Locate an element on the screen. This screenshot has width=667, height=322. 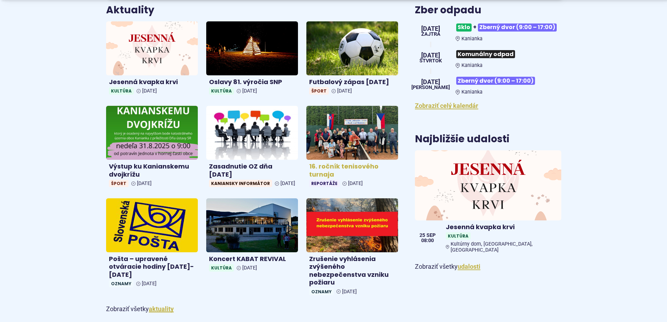
h3: Aktuality is located at coordinates (130, 10).